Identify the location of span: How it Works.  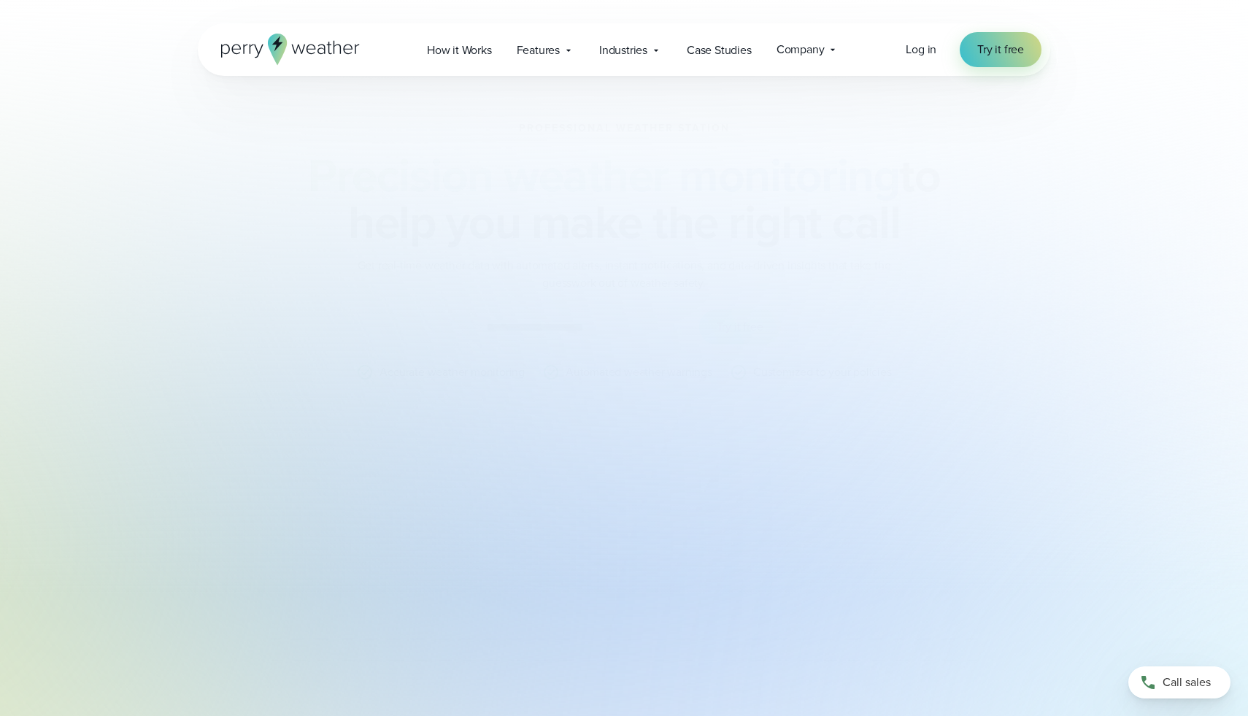
(459, 50).